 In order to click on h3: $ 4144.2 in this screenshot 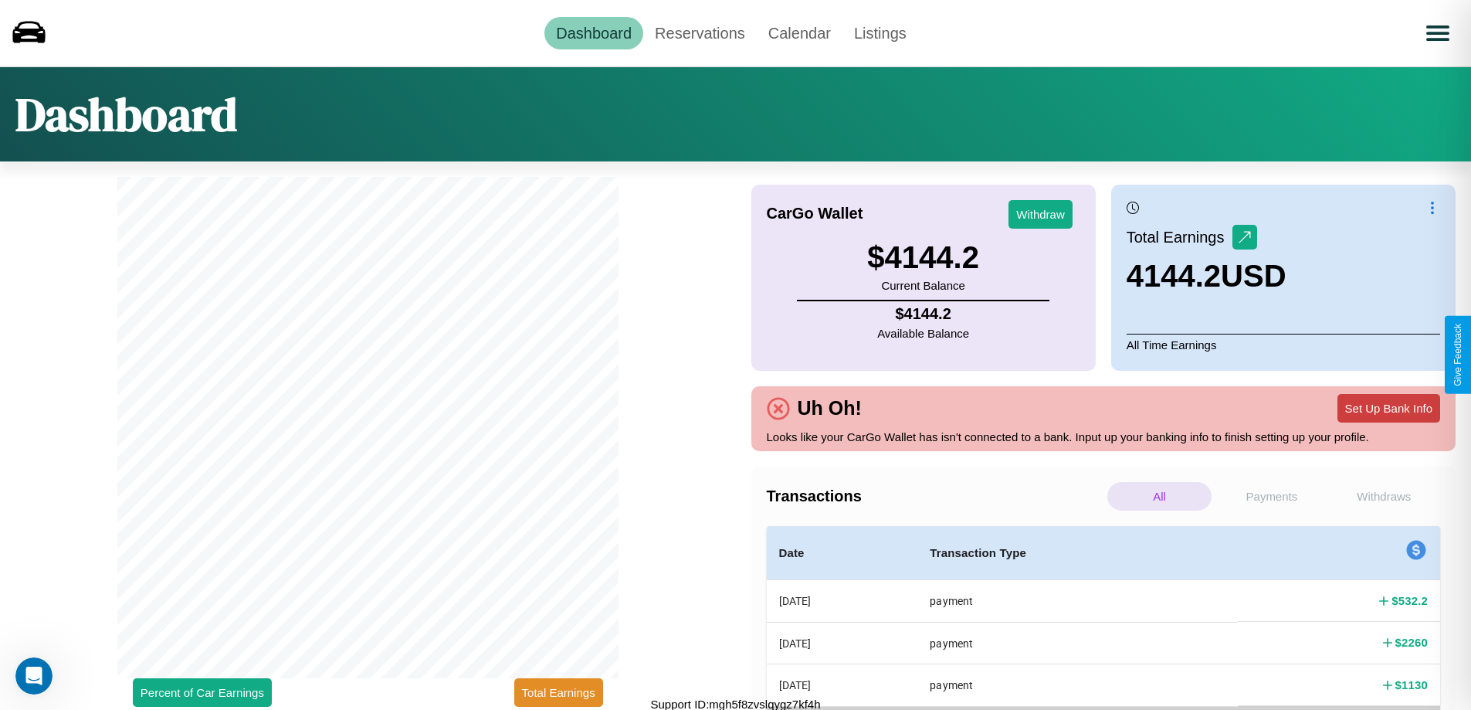, I will do `click(923, 257)`.